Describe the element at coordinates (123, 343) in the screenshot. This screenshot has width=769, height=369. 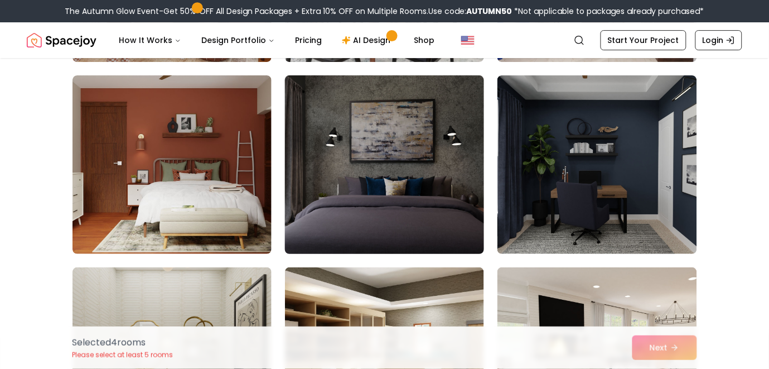
I see `p: Selected 4 room s` at that location.